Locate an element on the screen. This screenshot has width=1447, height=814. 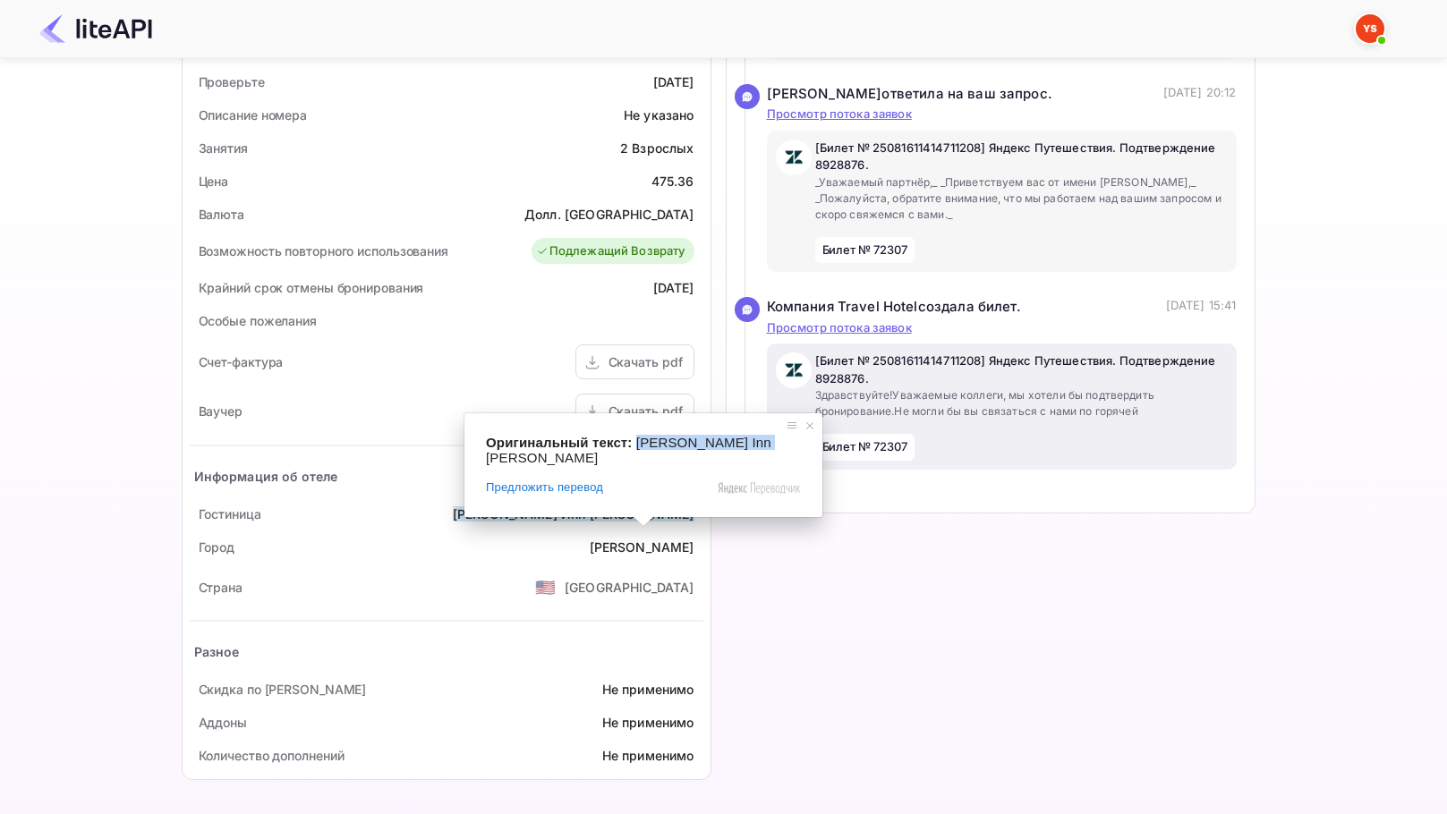
ya-tr-span: ответила на ваш запрос. is located at coordinates (966, 94).